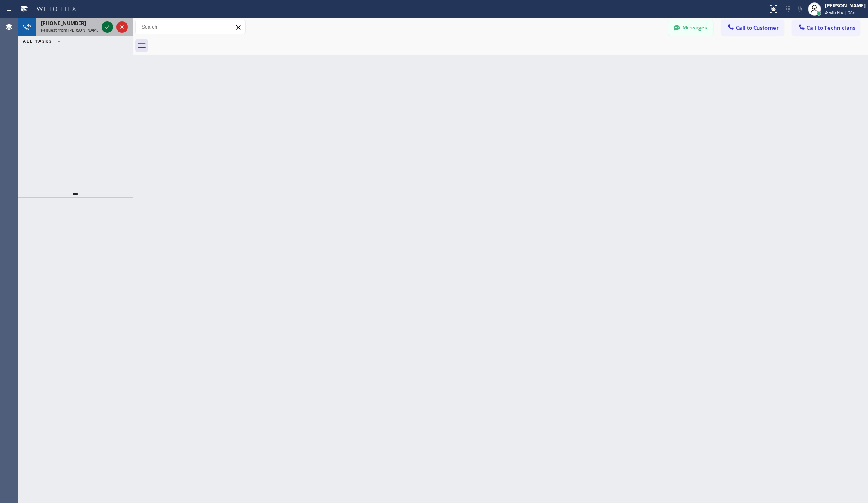 Image resolution: width=868 pixels, height=503 pixels. I want to click on button: Reject, so click(122, 27).